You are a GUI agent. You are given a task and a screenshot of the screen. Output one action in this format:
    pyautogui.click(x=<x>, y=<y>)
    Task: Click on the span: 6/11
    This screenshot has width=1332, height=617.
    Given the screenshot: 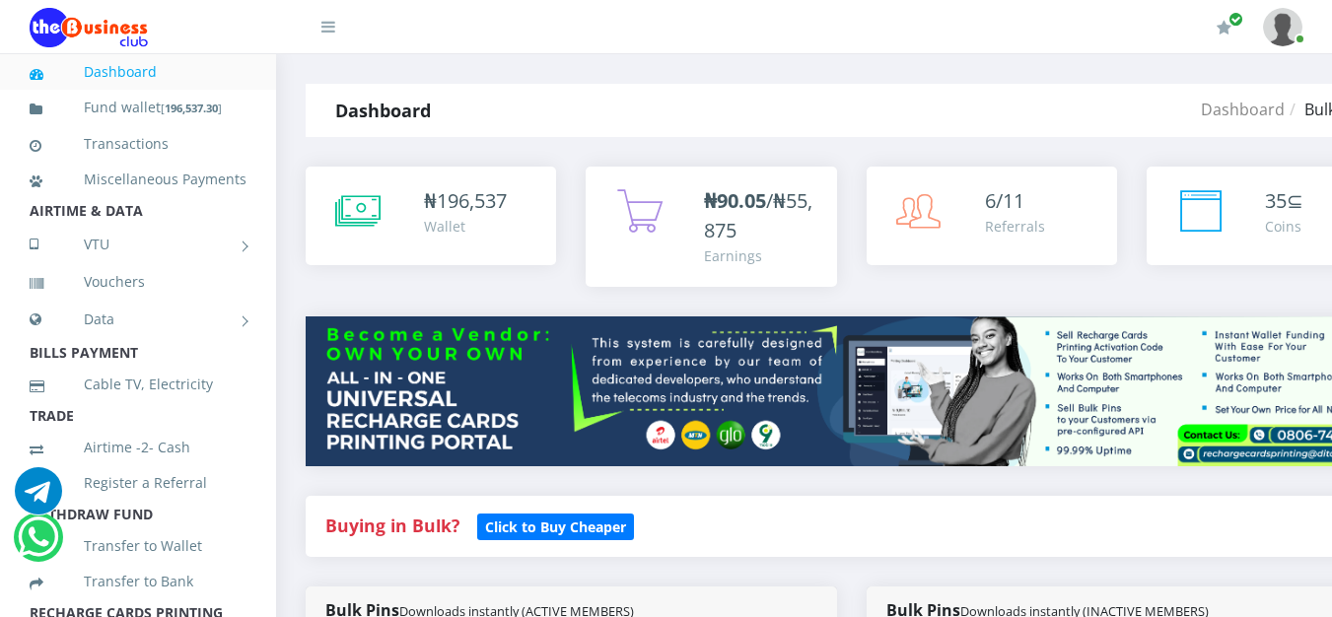 What is the action you would take?
    pyautogui.click(x=1005, y=200)
    